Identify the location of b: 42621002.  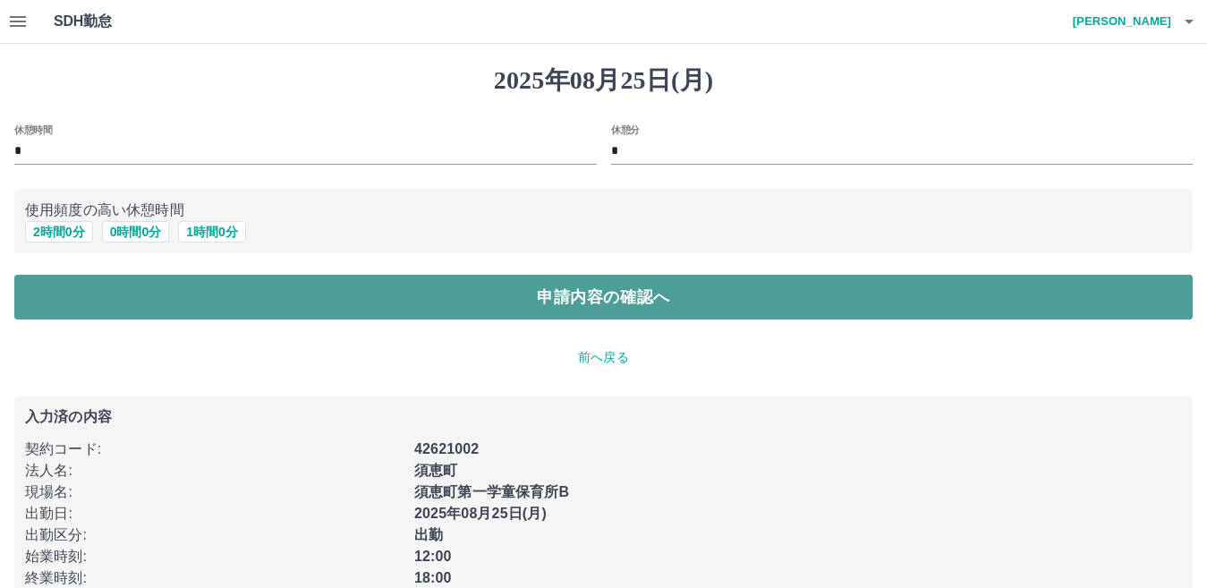
(446, 448).